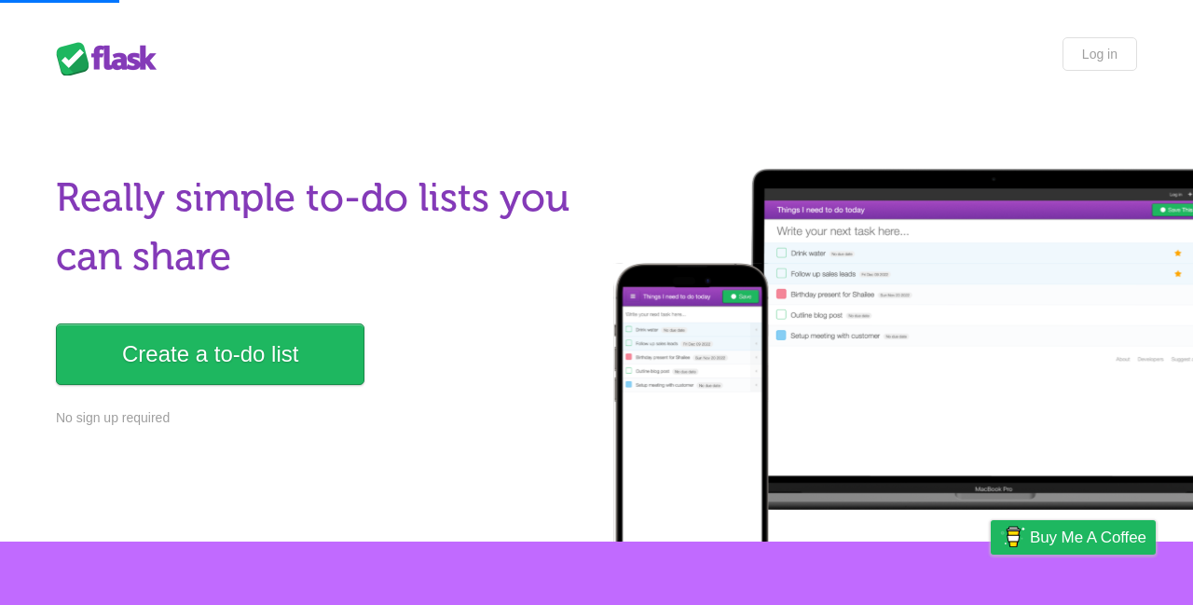 Image resolution: width=1193 pixels, height=605 pixels. Describe the element at coordinates (112, 59) in the screenshot. I see `div: Flask Lists` at that location.